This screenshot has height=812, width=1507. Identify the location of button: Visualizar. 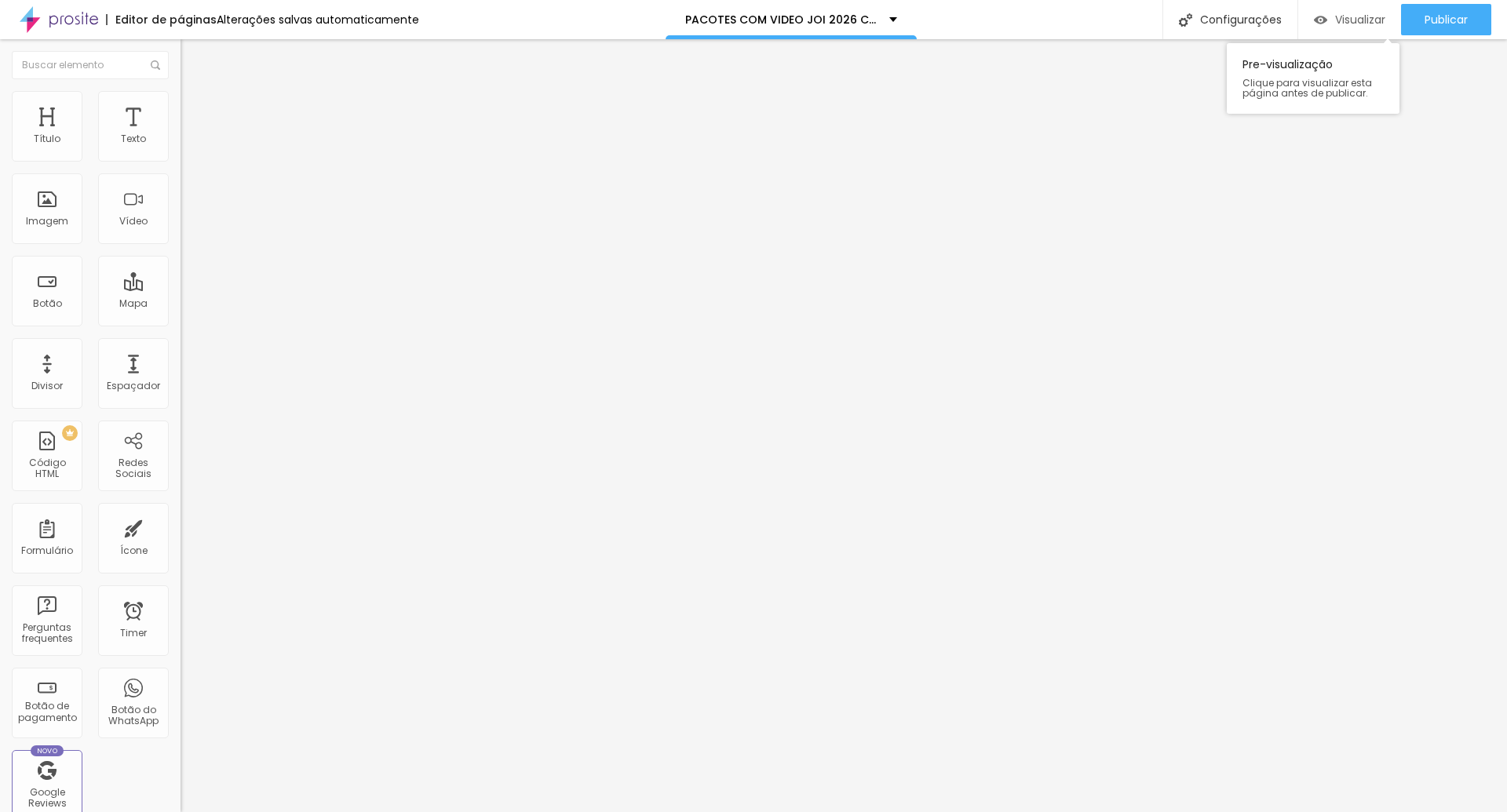
(1350, 20).